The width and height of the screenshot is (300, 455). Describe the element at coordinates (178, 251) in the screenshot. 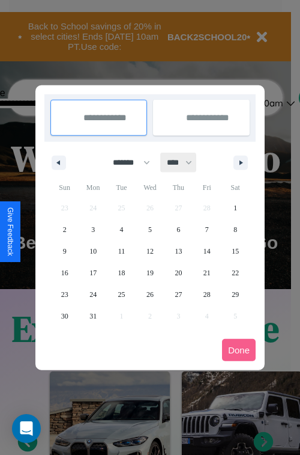

I see `button: 13` at that location.